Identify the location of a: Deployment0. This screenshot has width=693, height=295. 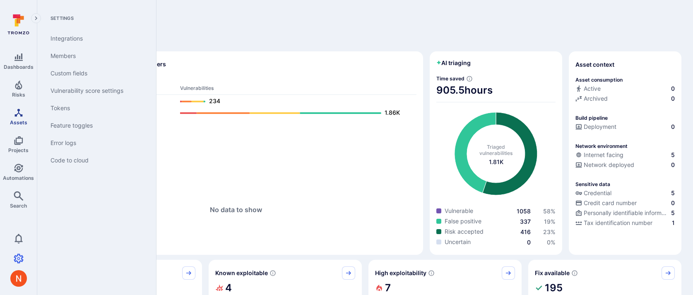
(625, 127).